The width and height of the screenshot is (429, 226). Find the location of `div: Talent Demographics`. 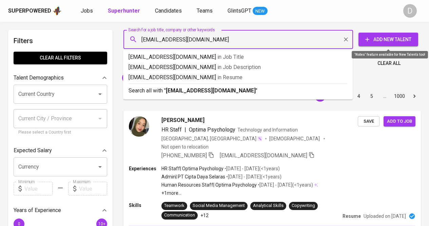

div: Talent Demographics is located at coordinates (60, 78).